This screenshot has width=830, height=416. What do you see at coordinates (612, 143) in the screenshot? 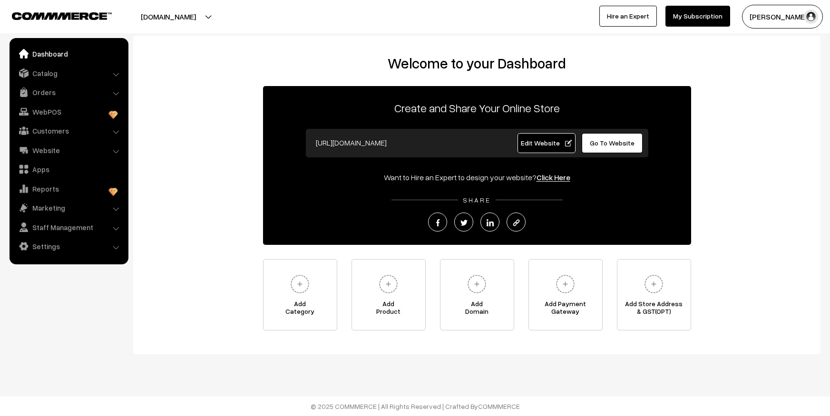
I see `a: Go To Website` at bounding box center [612, 143].